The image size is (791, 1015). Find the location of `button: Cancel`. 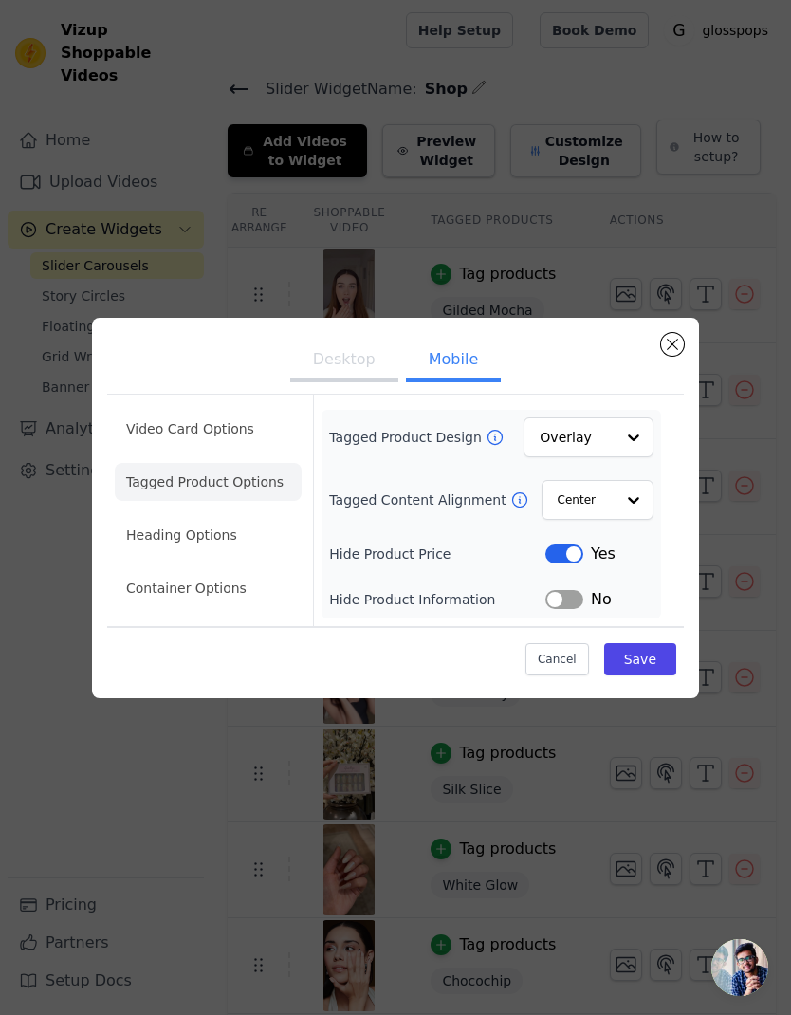

button: Cancel is located at coordinates (557, 659).